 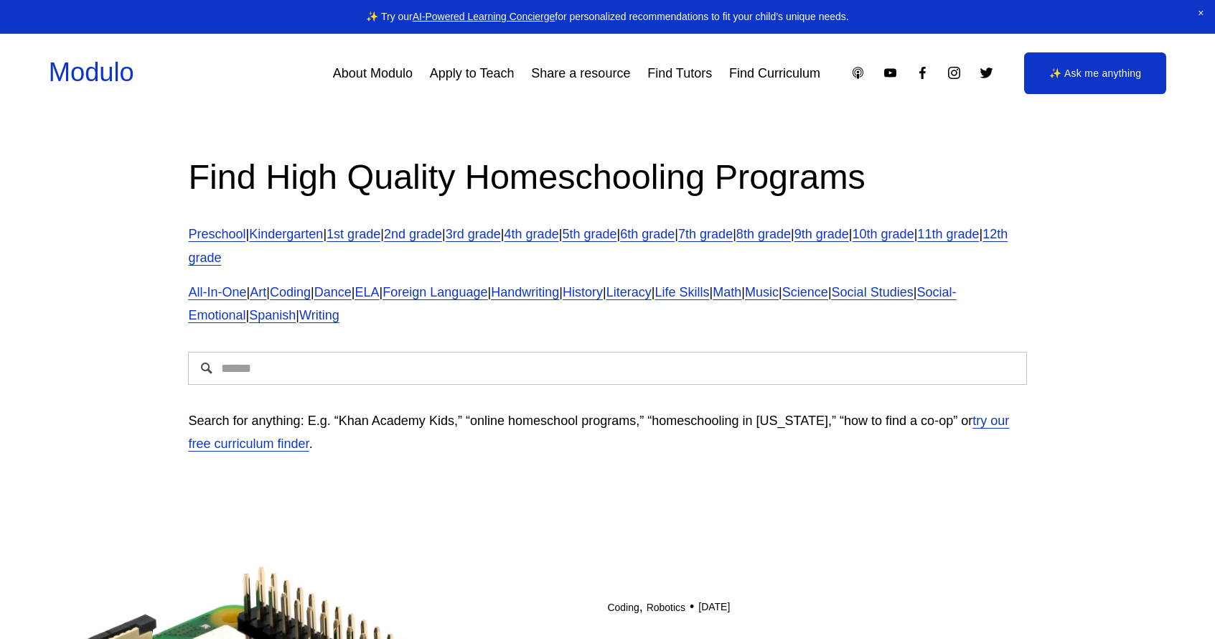 I want to click on a: Dance, so click(x=333, y=292).